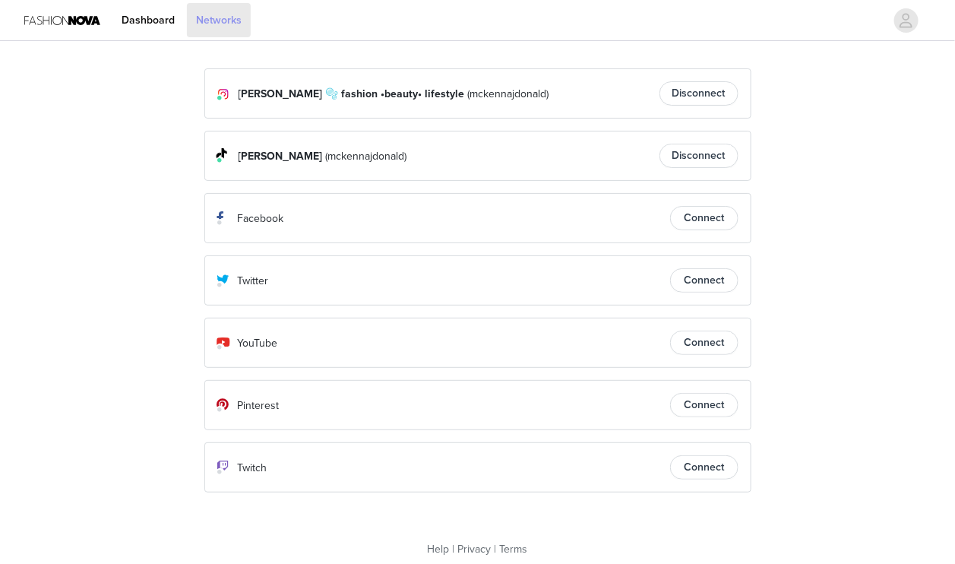 The image size is (955, 564). What do you see at coordinates (253, 280) in the screenshot?
I see `p: Twitter` at bounding box center [253, 280].